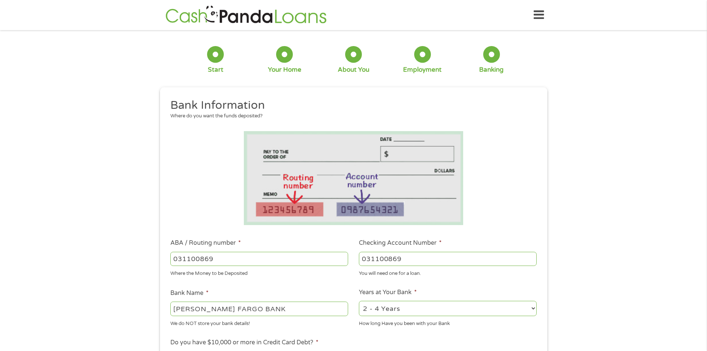 The height and width of the screenshot is (351, 707). Describe the element at coordinates (447, 259) in the screenshot. I see `input: 345634636` at that location.